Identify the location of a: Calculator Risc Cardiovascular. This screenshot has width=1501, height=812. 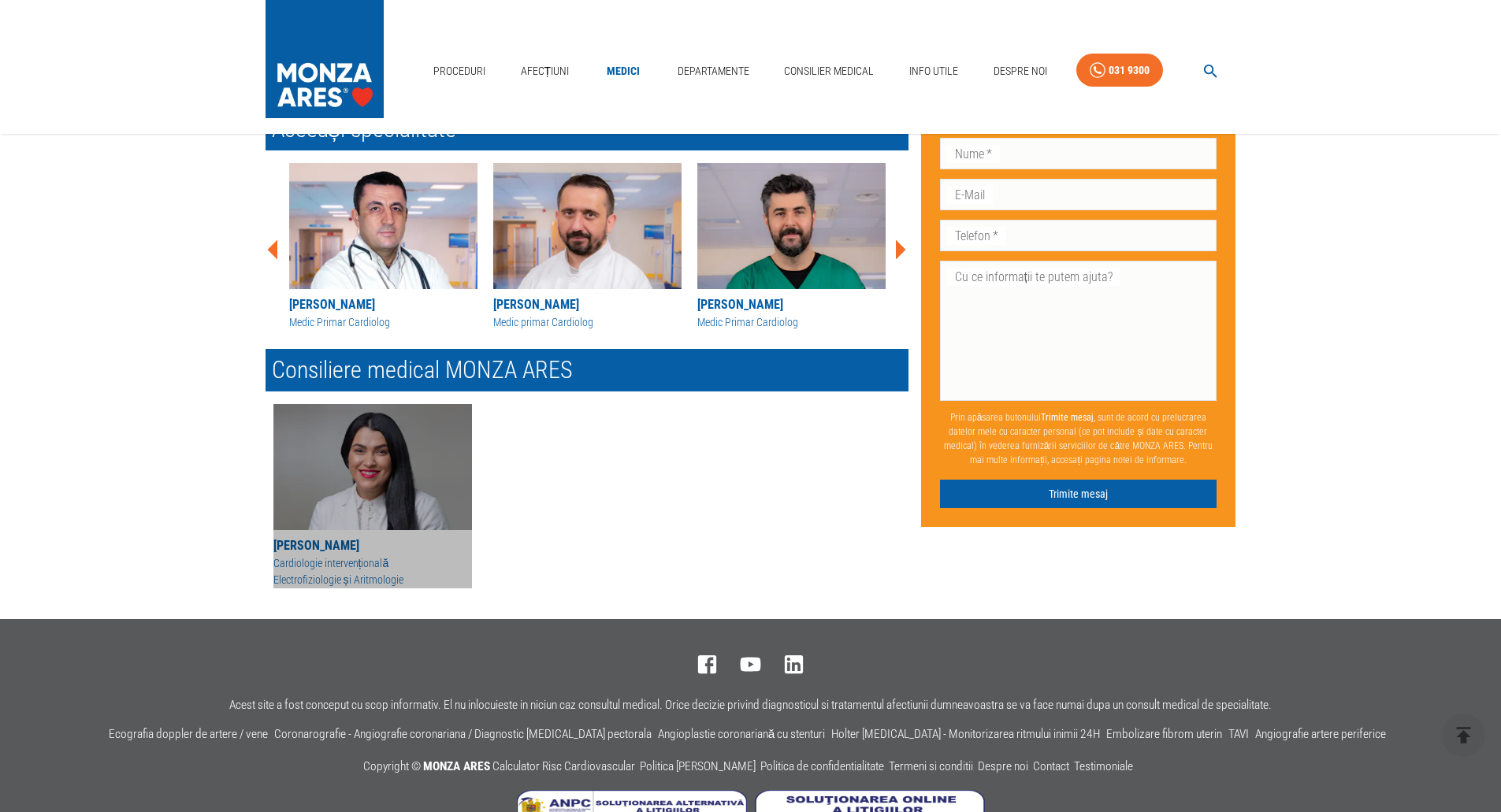
(564, 767).